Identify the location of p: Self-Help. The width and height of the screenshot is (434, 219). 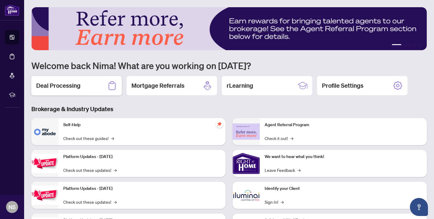
(142, 125).